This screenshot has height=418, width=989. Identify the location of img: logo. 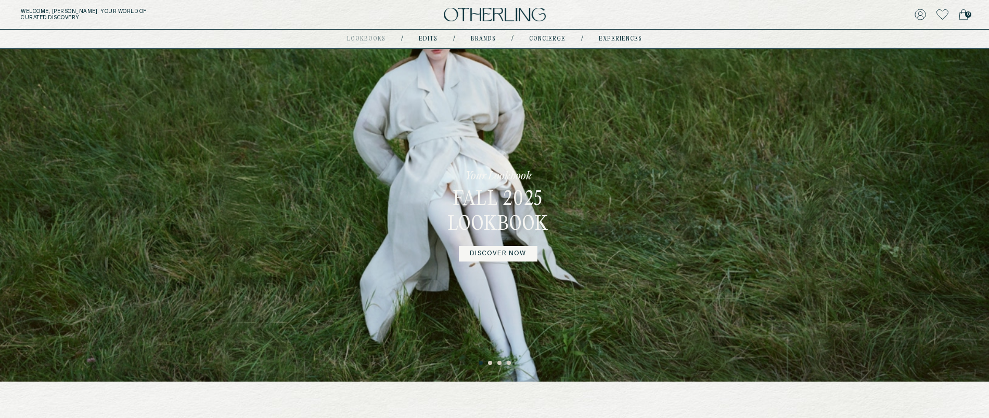
(495, 15).